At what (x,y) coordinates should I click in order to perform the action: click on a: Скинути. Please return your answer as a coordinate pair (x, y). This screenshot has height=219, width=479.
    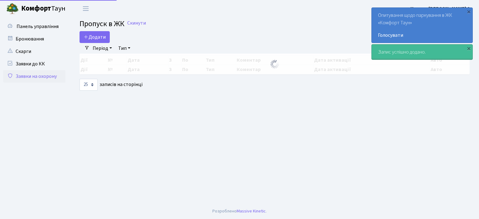
    Looking at the image, I should click on (137, 23).